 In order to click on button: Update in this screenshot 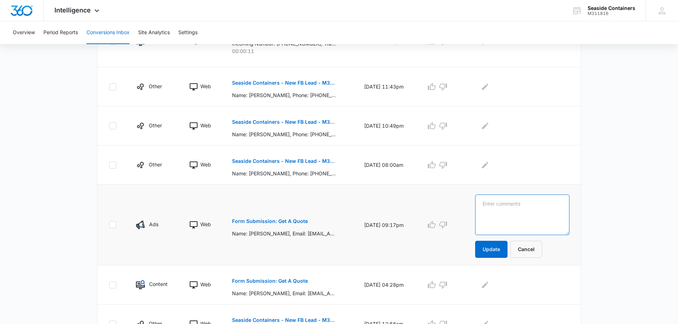, I will do `click(491, 249)`.